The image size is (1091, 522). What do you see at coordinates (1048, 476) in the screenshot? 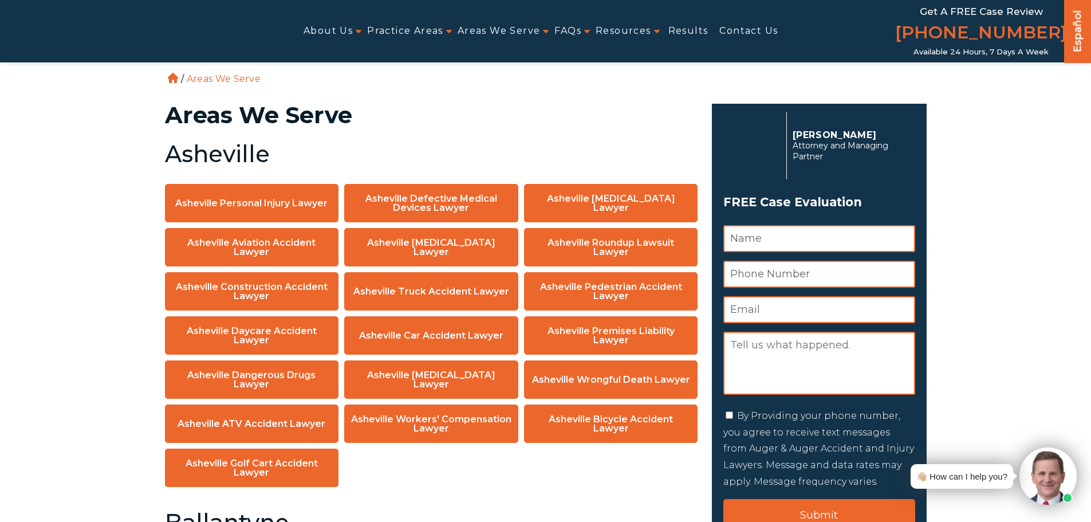
I see `img: Intaker widget Avatar` at bounding box center [1048, 476].